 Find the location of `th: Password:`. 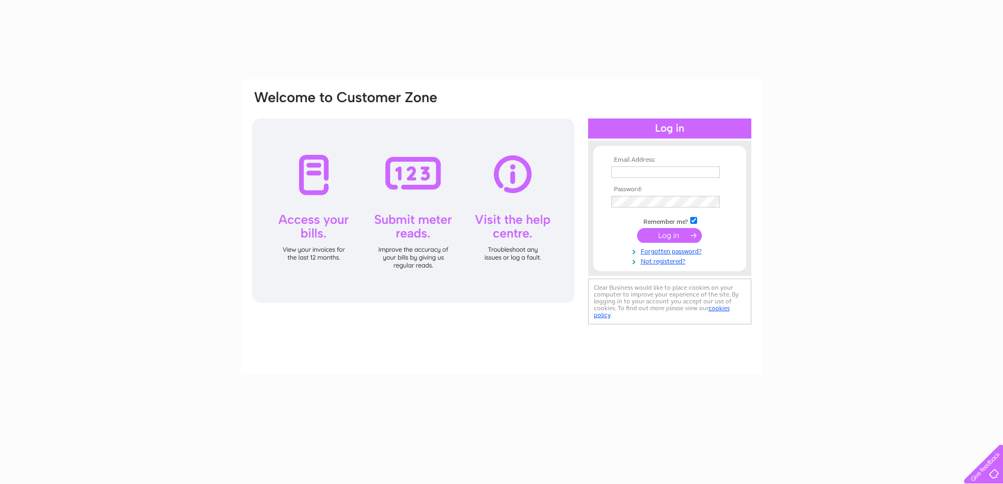

th: Password: is located at coordinates (670, 190).